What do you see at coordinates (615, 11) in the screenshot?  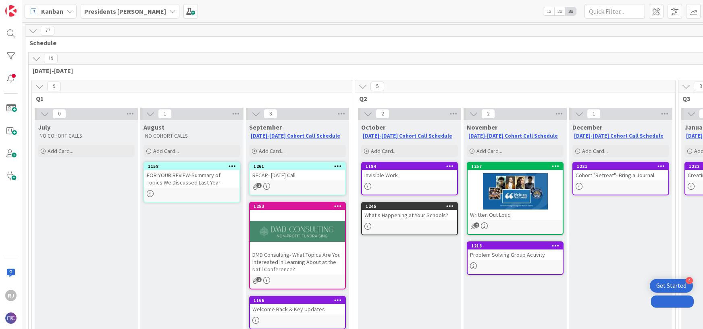 I see `input: Quick Filter...` at bounding box center [615, 11].